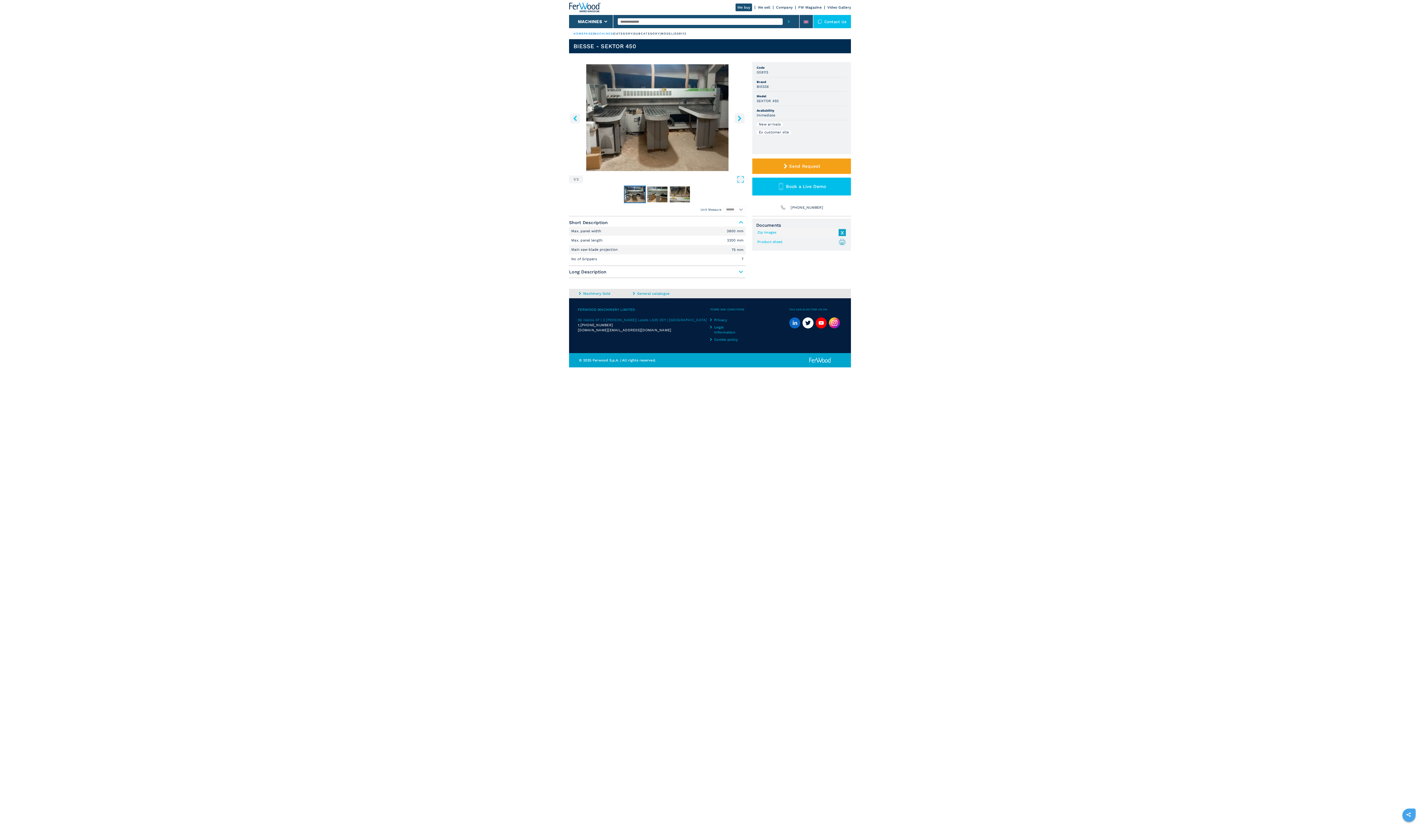 The width and height of the screenshot is (1420, 840). What do you see at coordinates (664, 179) in the screenshot?
I see `button: Open Fullscreen` at bounding box center [664, 179].